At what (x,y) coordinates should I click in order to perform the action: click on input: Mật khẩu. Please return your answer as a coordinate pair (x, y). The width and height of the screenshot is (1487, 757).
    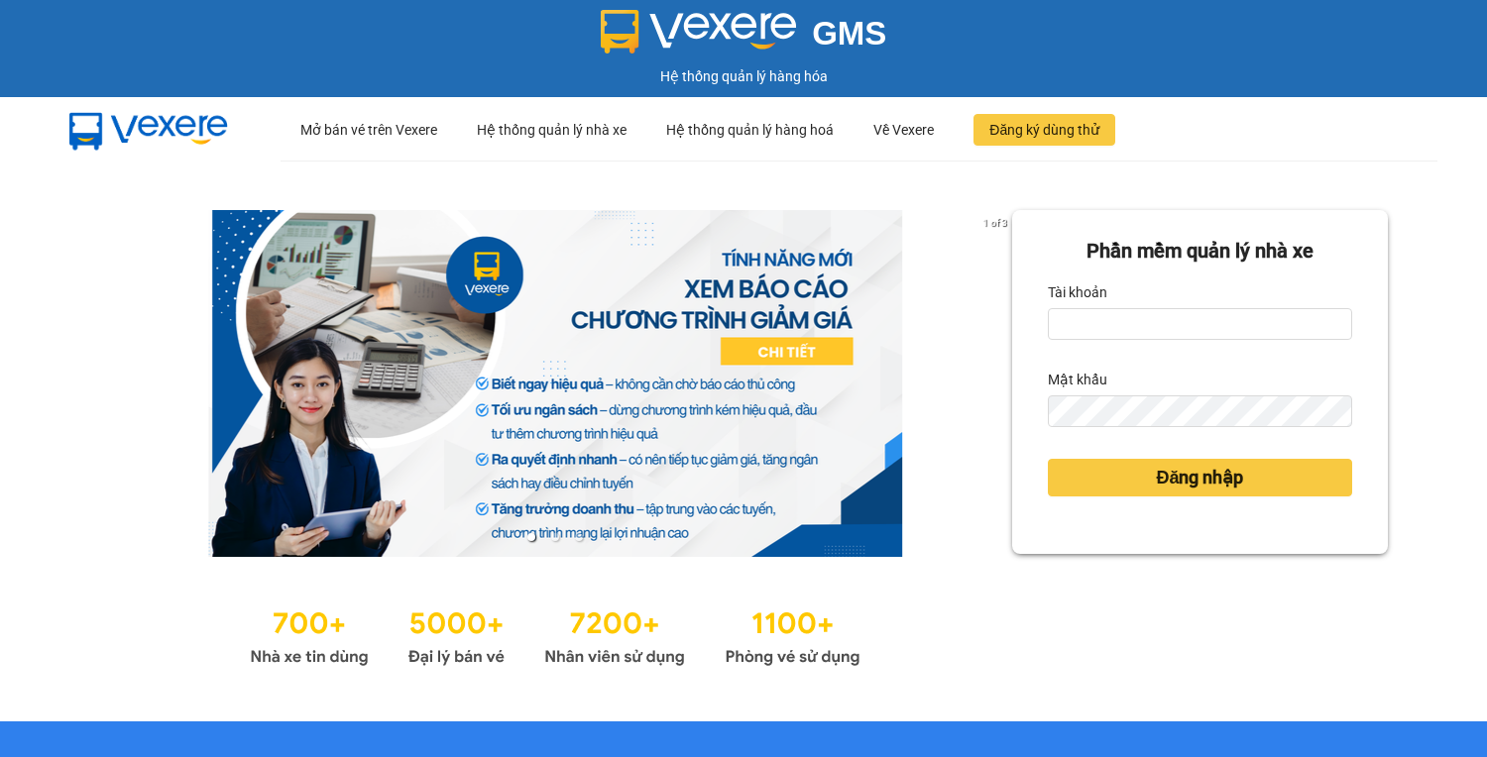
    Looking at the image, I should click on (1199, 411).